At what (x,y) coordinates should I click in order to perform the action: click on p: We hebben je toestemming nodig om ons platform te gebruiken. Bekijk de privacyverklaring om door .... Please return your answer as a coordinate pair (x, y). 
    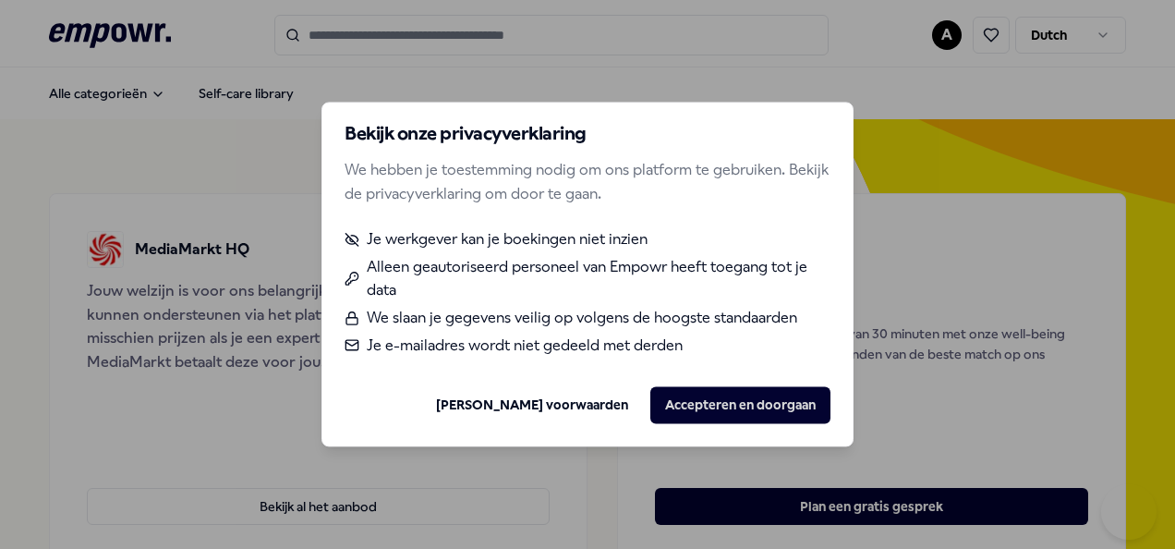
    Looking at the image, I should click on (588, 181).